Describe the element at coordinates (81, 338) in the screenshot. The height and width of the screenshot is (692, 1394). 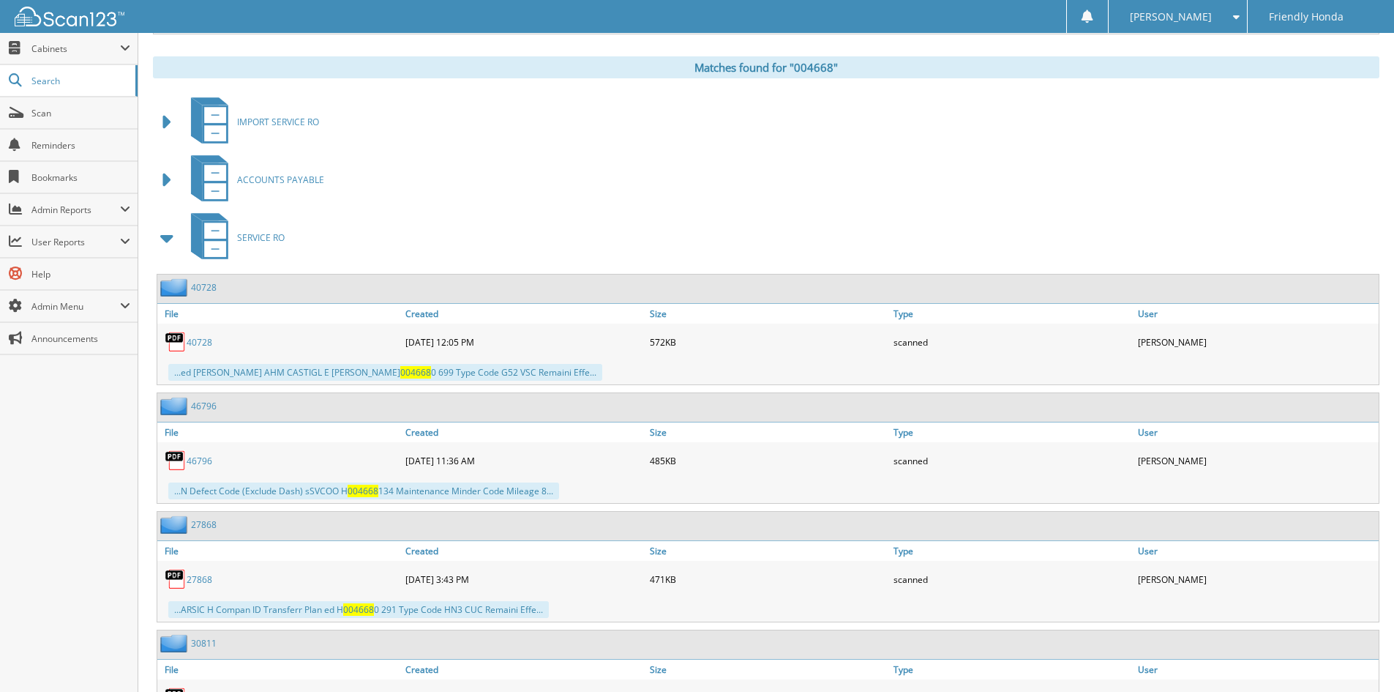
I see `span: Announcements` at that location.